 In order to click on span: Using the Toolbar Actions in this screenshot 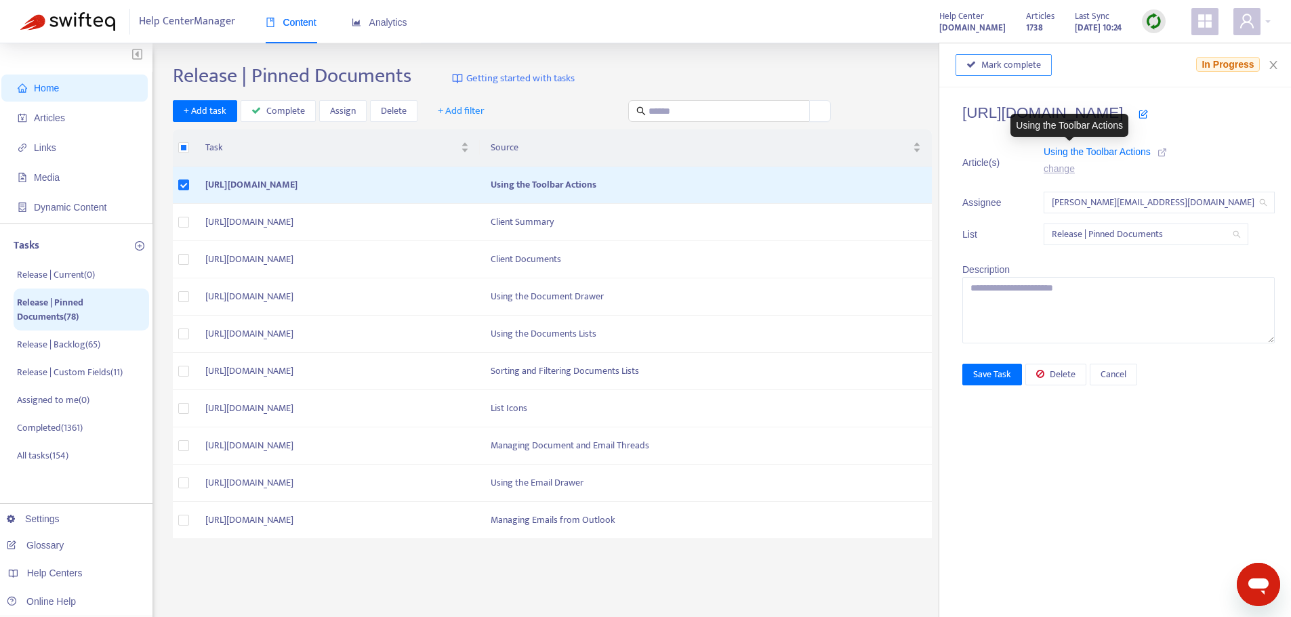, I will do `click(1097, 152)`.